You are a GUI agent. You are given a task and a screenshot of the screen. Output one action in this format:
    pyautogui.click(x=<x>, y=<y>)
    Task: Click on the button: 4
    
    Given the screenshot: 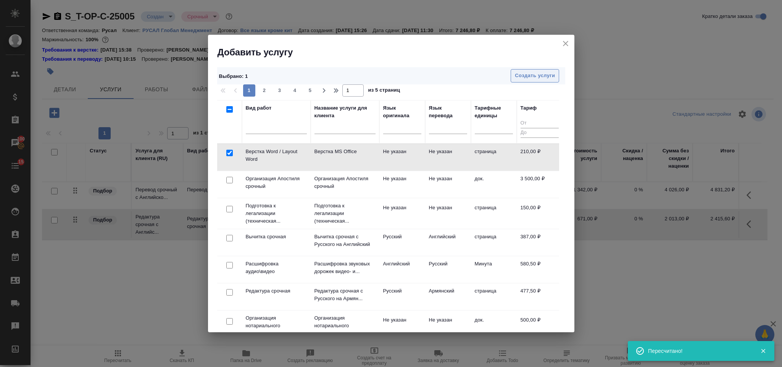 What is the action you would take?
    pyautogui.click(x=295, y=90)
    